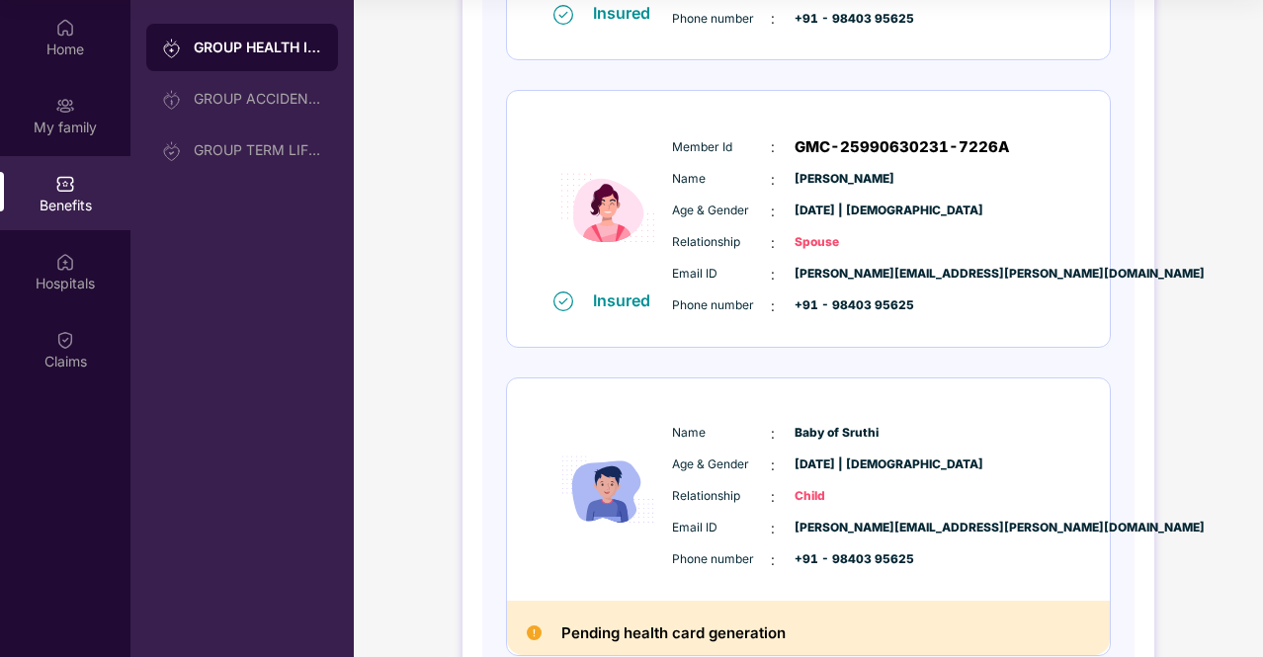 The height and width of the screenshot is (657, 1263). Describe the element at coordinates (534, 633) in the screenshot. I see `img: Pending` at that location.